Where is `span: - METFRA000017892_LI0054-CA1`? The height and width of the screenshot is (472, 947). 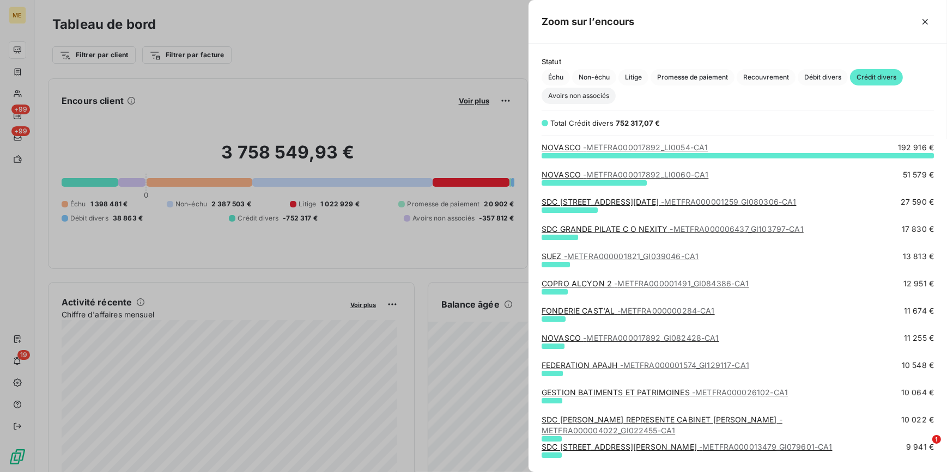
span: - METFRA000017892_LI0054-CA1 is located at coordinates (645, 147).